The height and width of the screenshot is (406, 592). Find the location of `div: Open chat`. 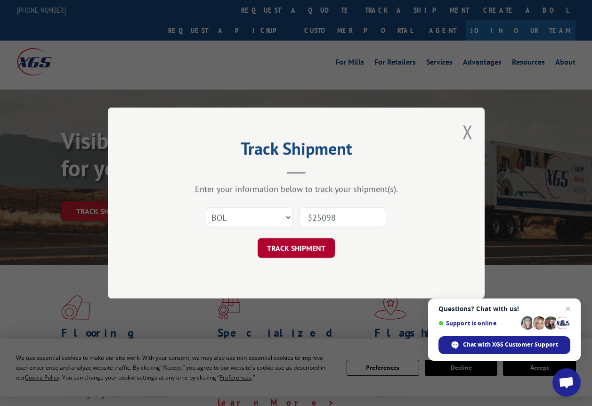

div: Open chat is located at coordinates (567, 382).